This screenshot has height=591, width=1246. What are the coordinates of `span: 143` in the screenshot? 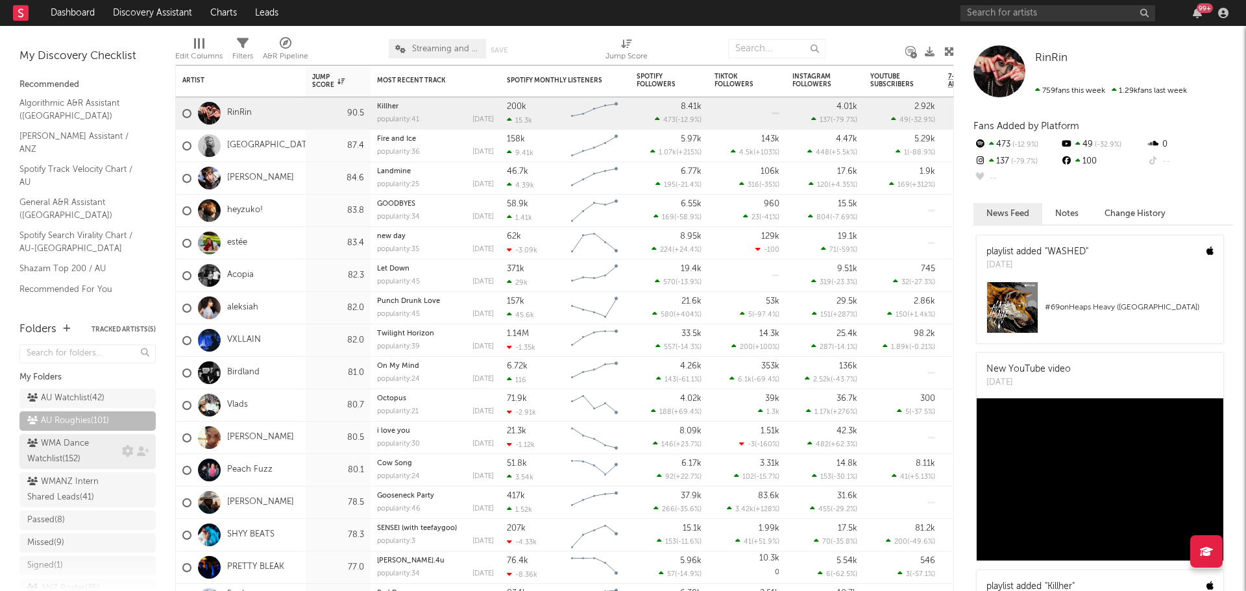 It's located at (671, 380).